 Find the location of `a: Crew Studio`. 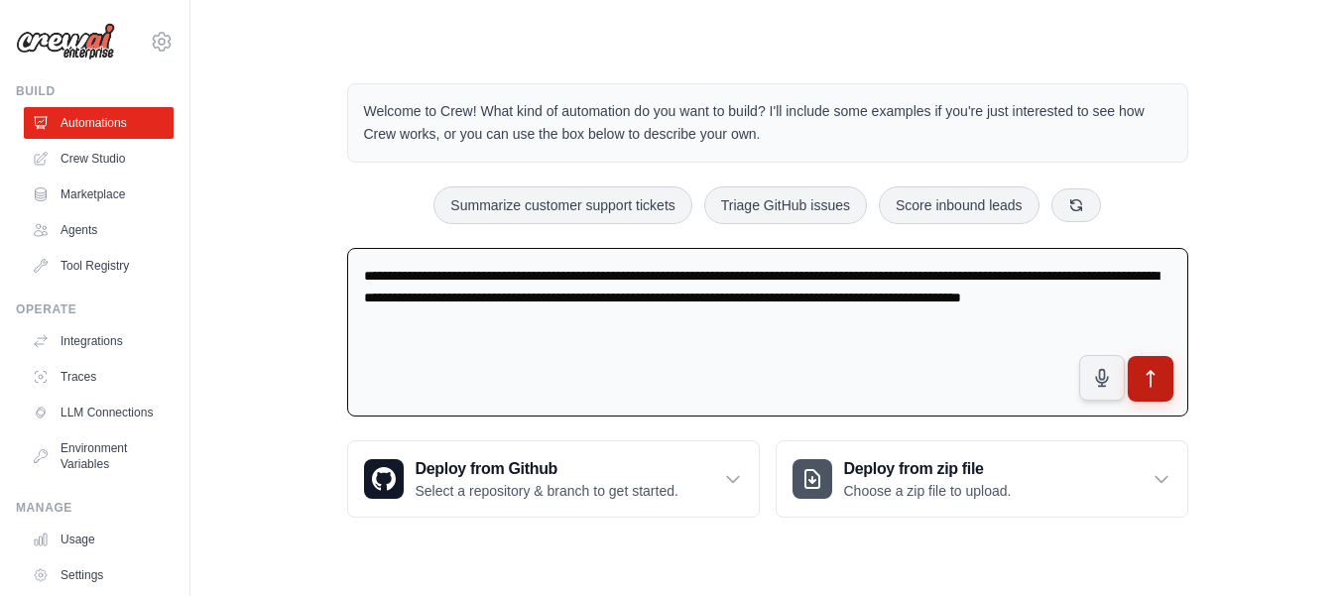

a: Crew Studio is located at coordinates (98, 159).